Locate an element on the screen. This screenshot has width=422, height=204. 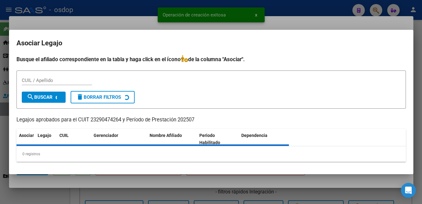
span: Gerenciador is located at coordinates (106, 136).